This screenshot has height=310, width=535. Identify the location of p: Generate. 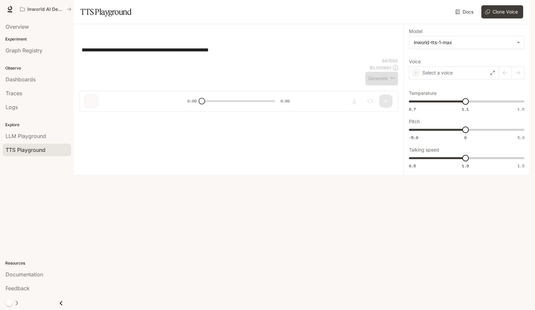
(318, 44).